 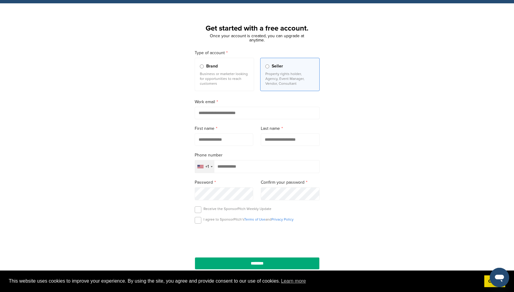 I want to click on label: Phone number, so click(x=257, y=155).